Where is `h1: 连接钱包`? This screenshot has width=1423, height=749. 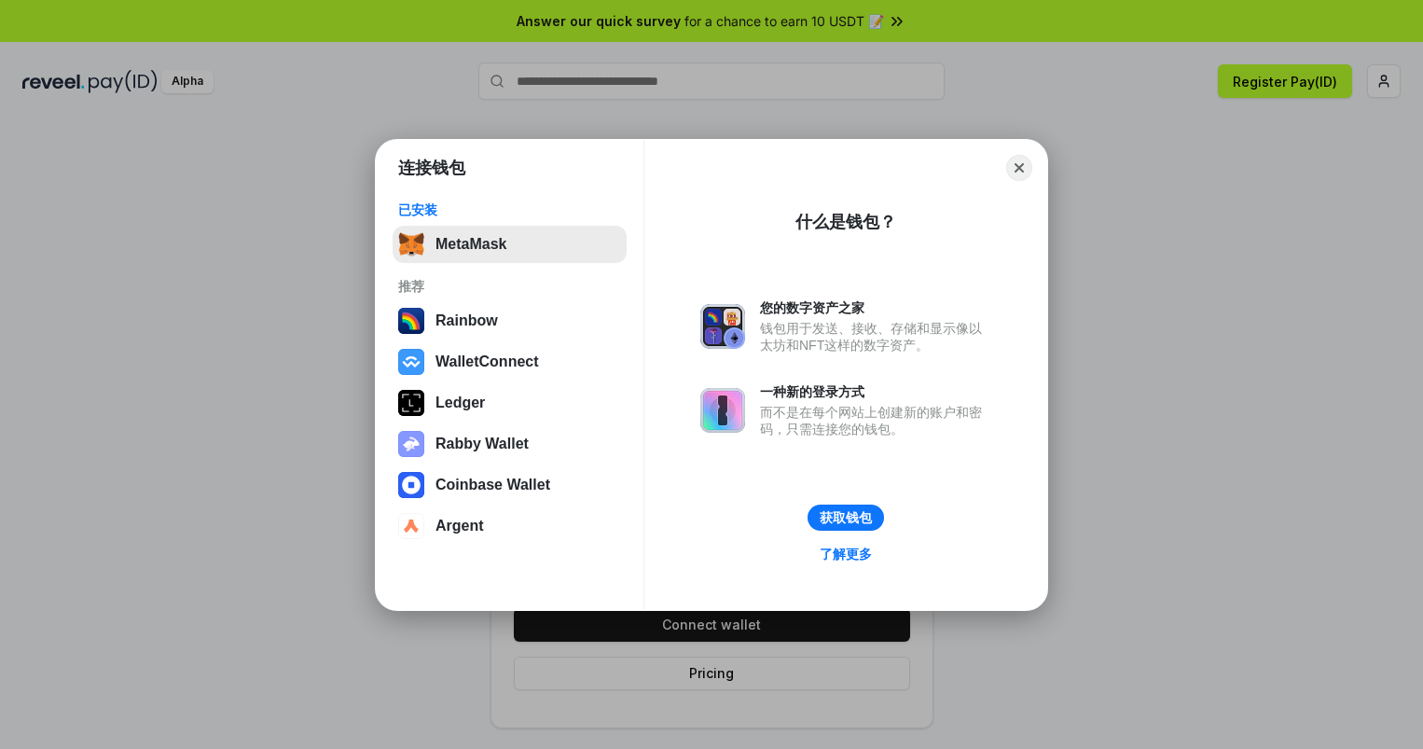 h1: 连接钱包 is located at coordinates (432, 168).